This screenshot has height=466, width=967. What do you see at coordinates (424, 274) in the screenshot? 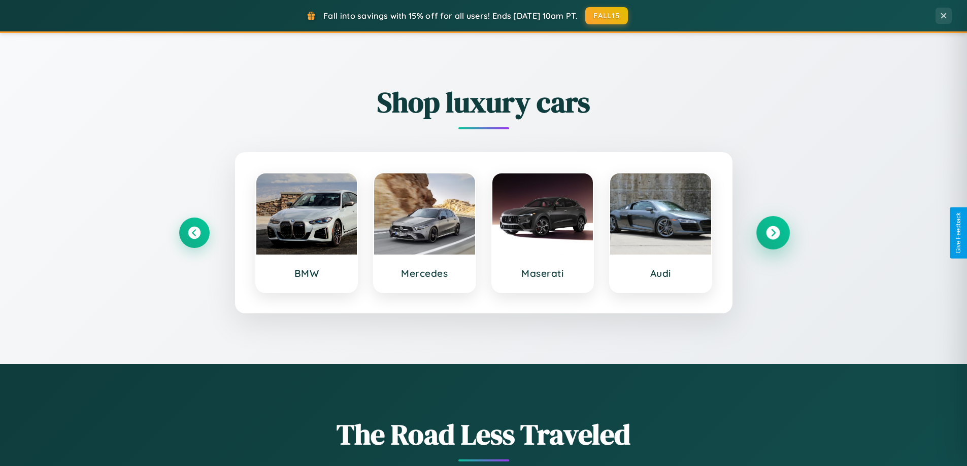
I see `h3: Mercedes` at bounding box center [424, 274].